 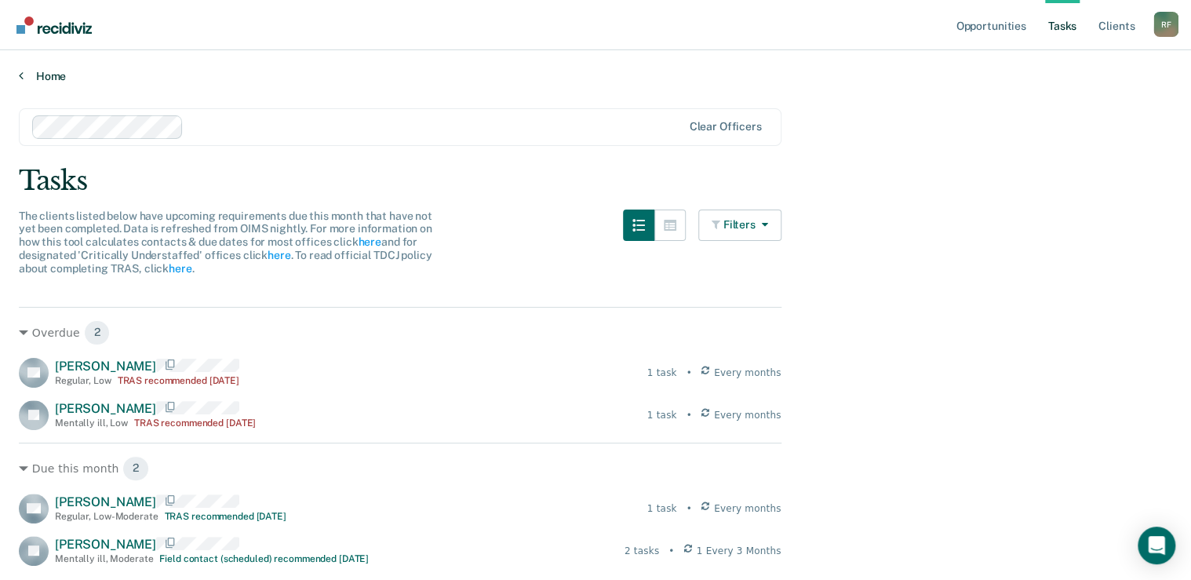 What do you see at coordinates (596, 76) in the screenshot?
I see `a: Home` at bounding box center [596, 76].